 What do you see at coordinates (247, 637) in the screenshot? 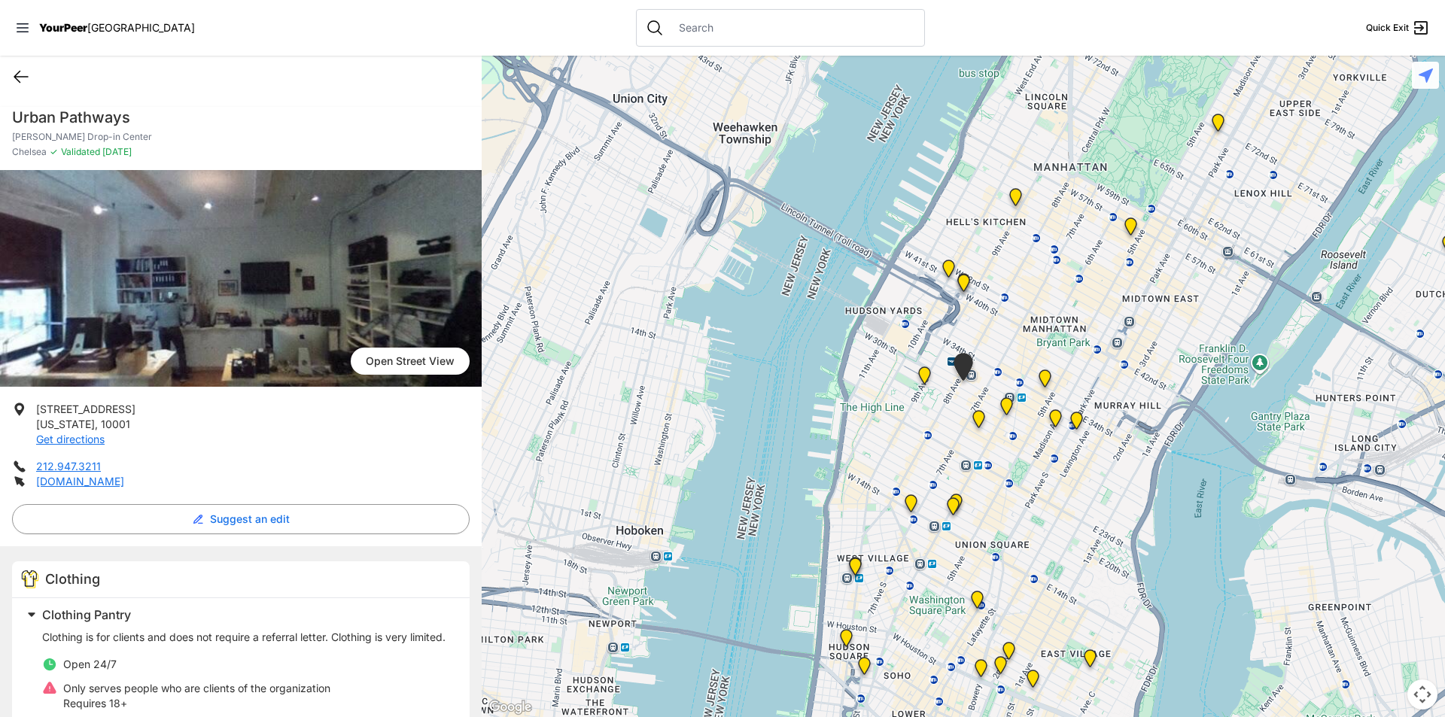
I see `p: Clothing is for clients and does not require a referral letter. Clothing is very limited.` at bounding box center [247, 637].